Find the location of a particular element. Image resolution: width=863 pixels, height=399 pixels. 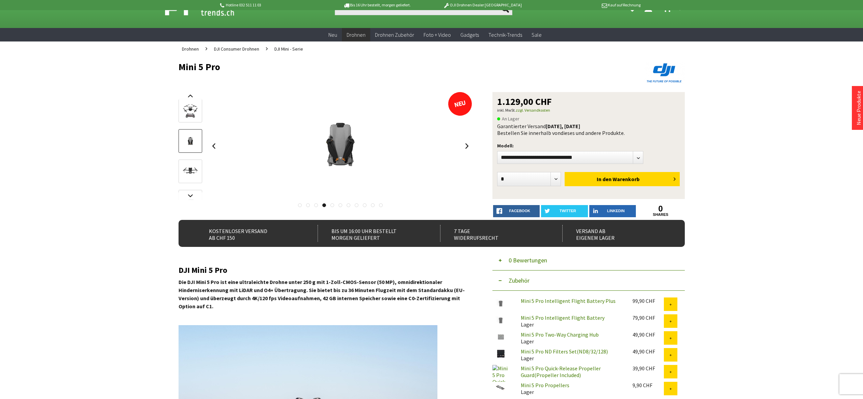

div: Bis um 16:00 Uhr bestellt Morgen geliefert is located at coordinates (371, 234).